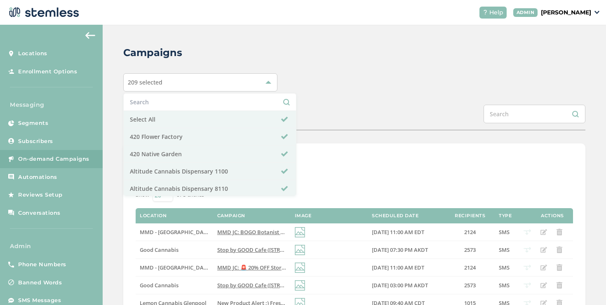  Describe the element at coordinates (497, 12) in the screenshot. I see `span: Help` at that location.